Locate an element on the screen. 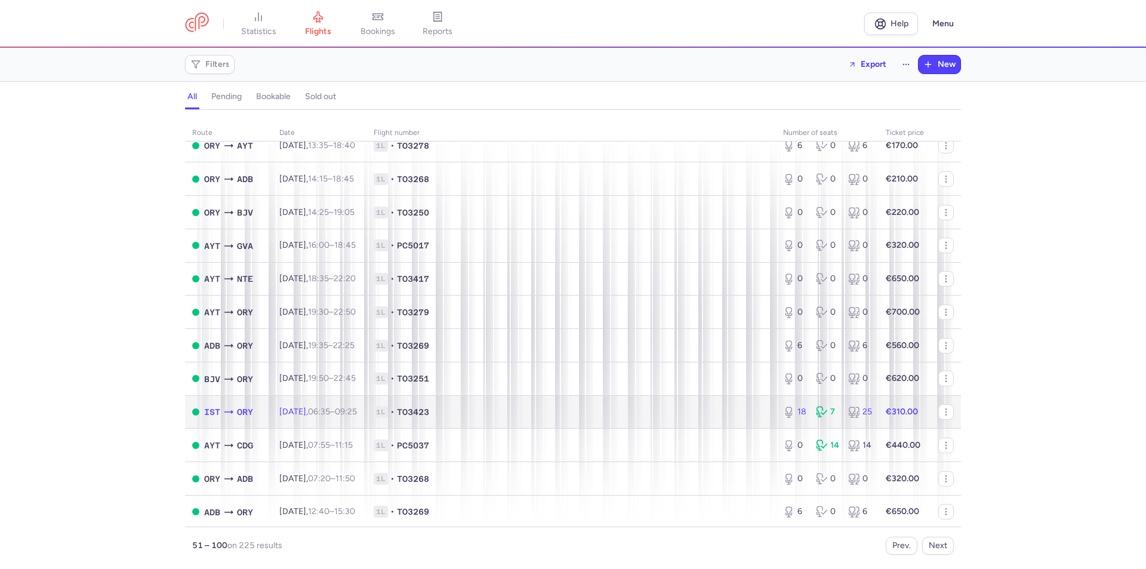 This screenshot has width=1146, height=569. strong: €320.00 is located at coordinates (902, 245).